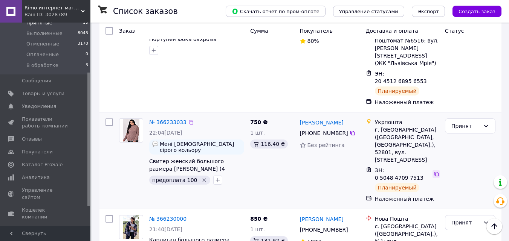 The width and height of the screenshot is (509, 241). I want to click on span: Оплаченные, so click(43, 55).